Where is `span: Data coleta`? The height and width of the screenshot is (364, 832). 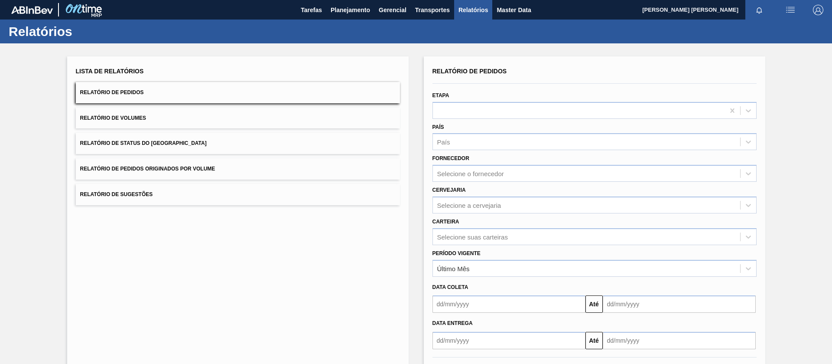 span: Data coleta is located at coordinates (450, 287).